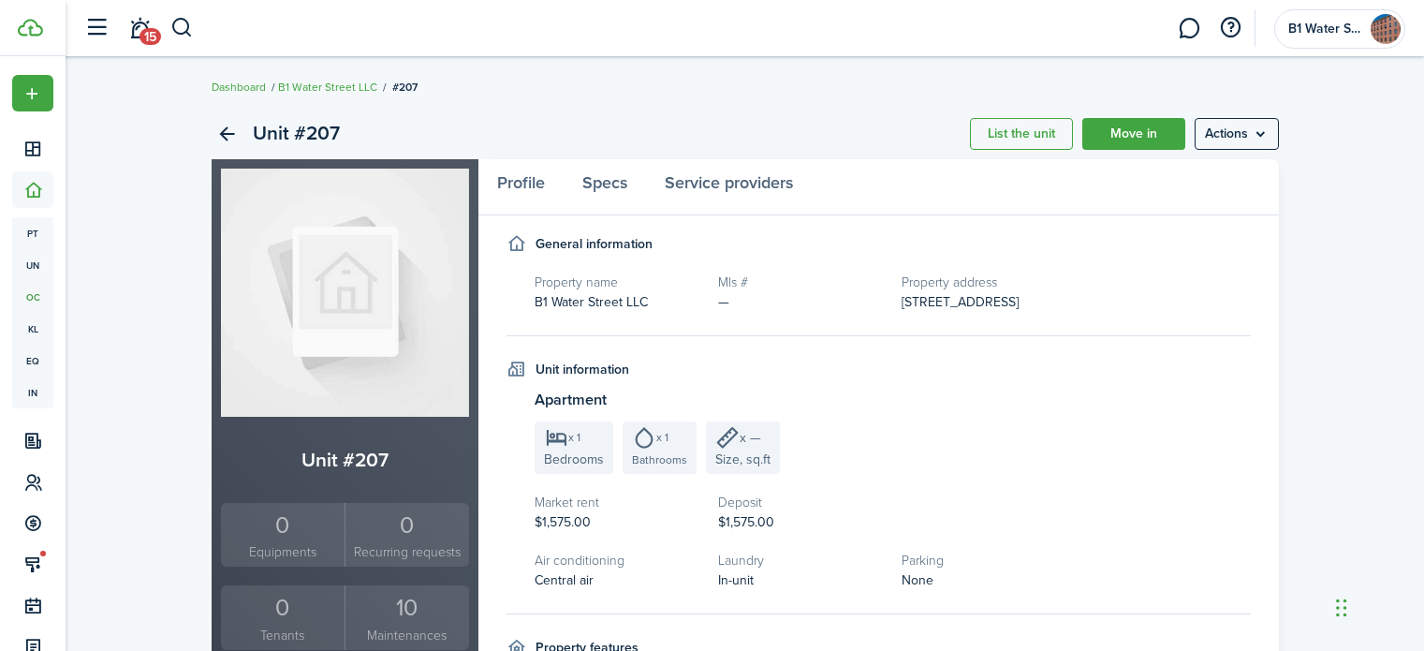 The width and height of the screenshot is (1424, 651). I want to click on h4: Unit information, so click(582, 369).